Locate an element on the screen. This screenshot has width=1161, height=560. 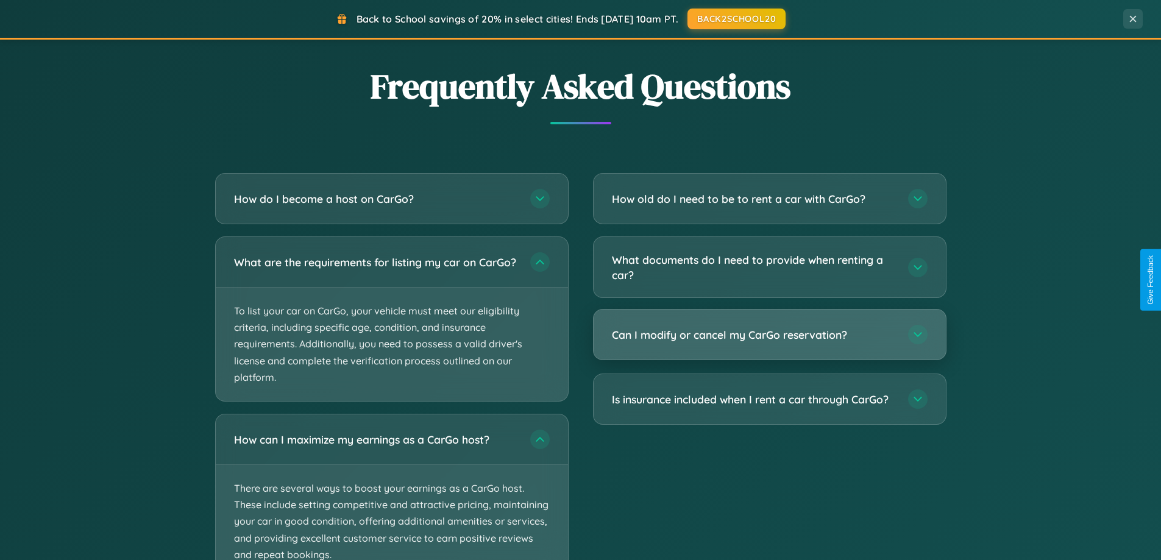
h3: What are the requirements for listing my car on CarGo? is located at coordinates (376, 262).